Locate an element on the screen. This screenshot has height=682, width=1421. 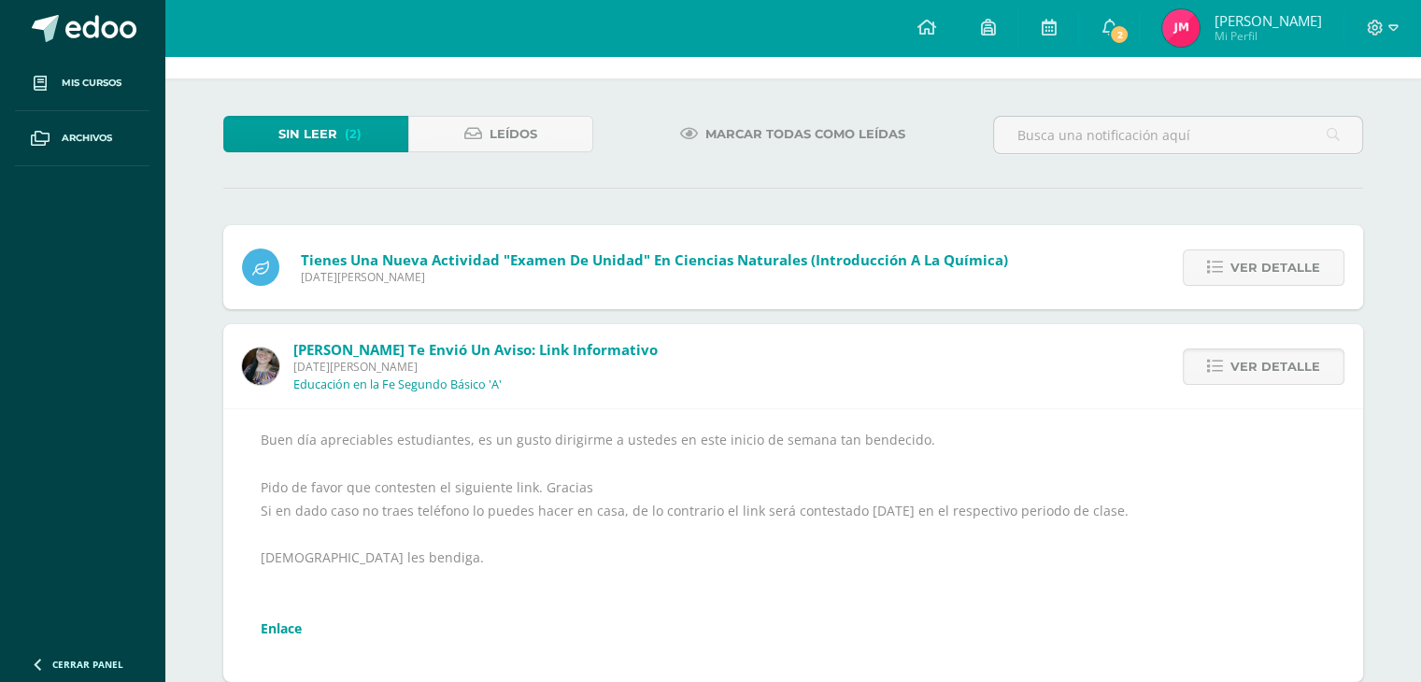
div: Buen día apreciables estudiantes, es un gusto dirigirme a ustedes en este inicio de semana tan be... is located at coordinates (793, 546).